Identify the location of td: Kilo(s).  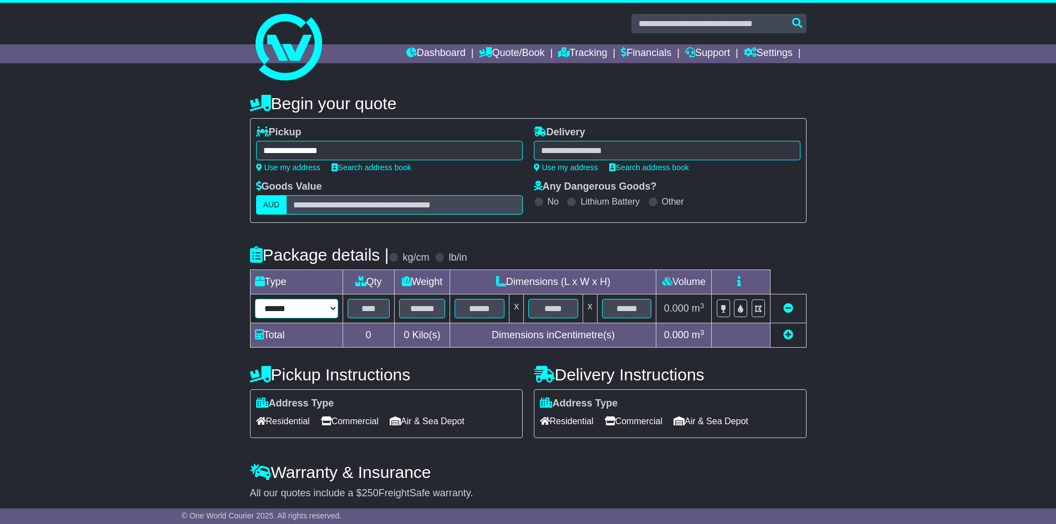
(422, 335).